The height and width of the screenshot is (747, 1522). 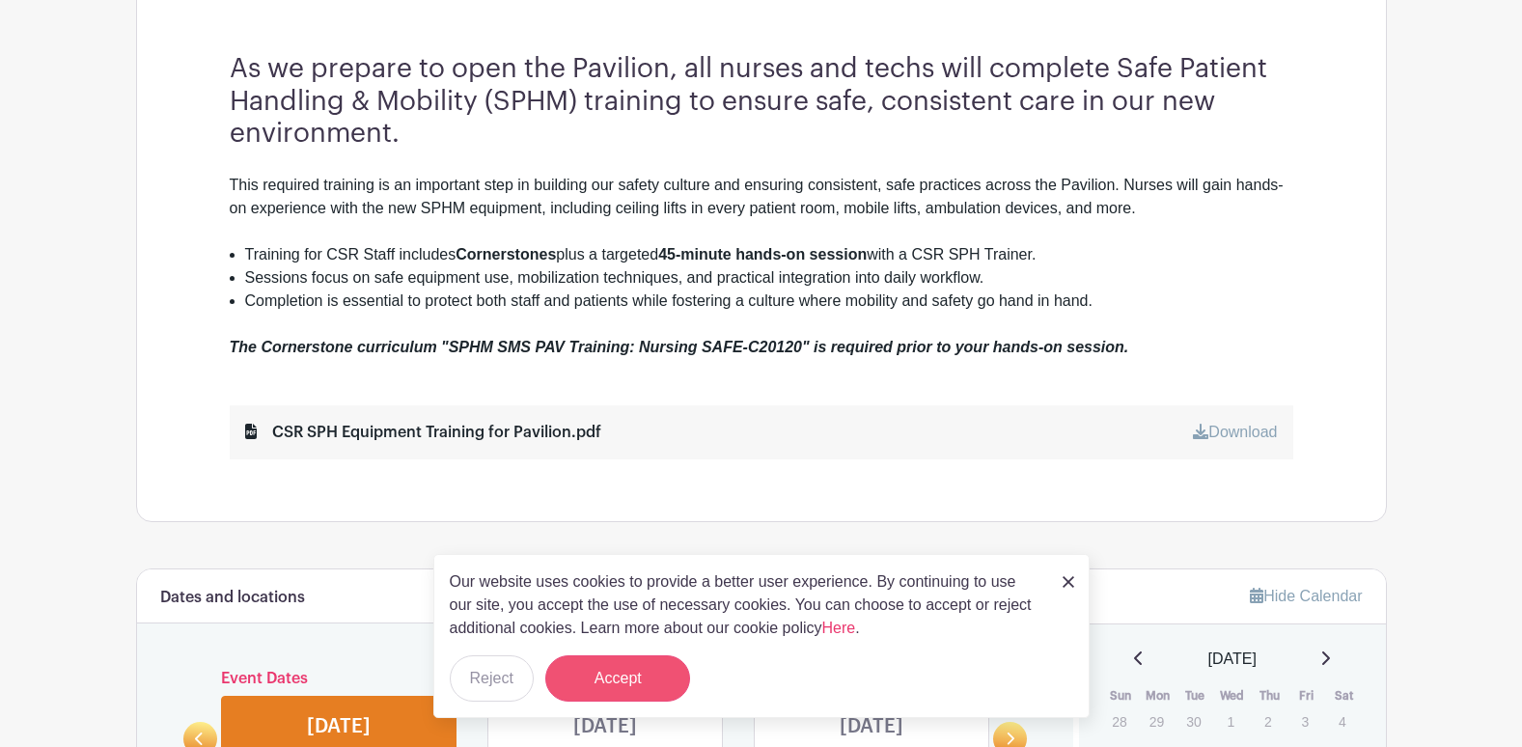 I want to click on p: 29, so click(x=1156, y=721).